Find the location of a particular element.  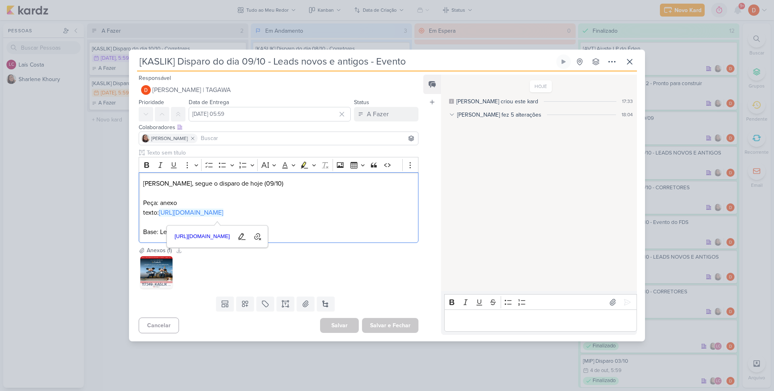

div: 18:04 is located at coordinates (627, 114).